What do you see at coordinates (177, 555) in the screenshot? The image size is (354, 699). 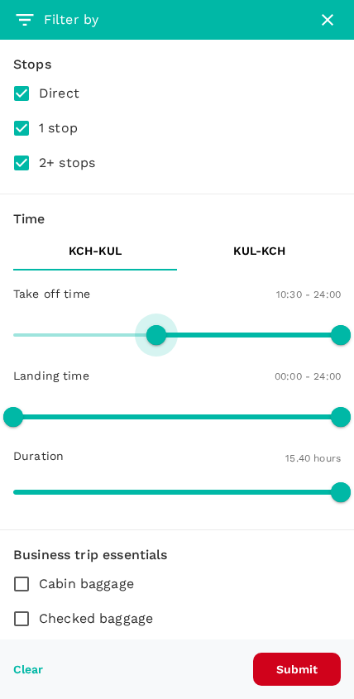 I see `h6: Business trip essentials` at bounding box center [177, 555].